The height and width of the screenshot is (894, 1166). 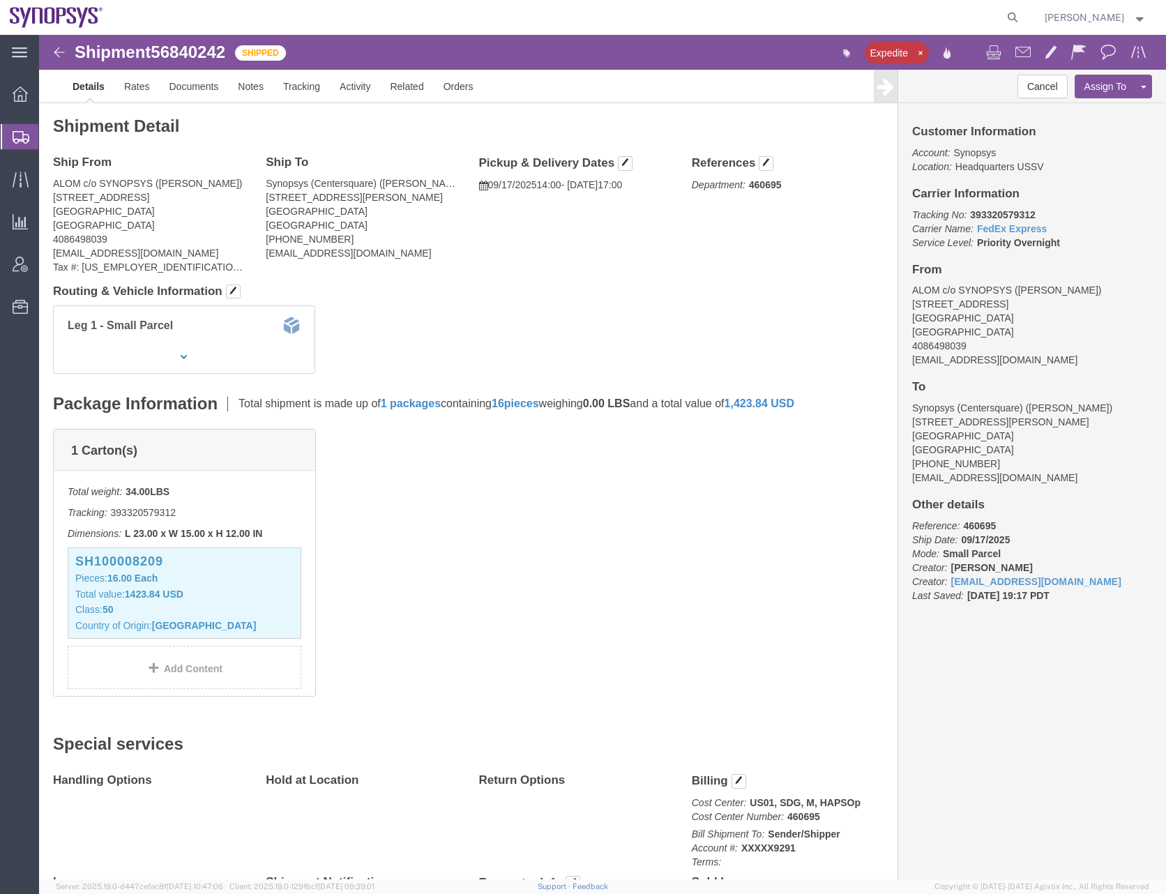 What do you see at coordinates (302, 887) in the screenshot?
I see `span: Client: 2025.19.0-129fbcf` at bounding box center [302, 887].